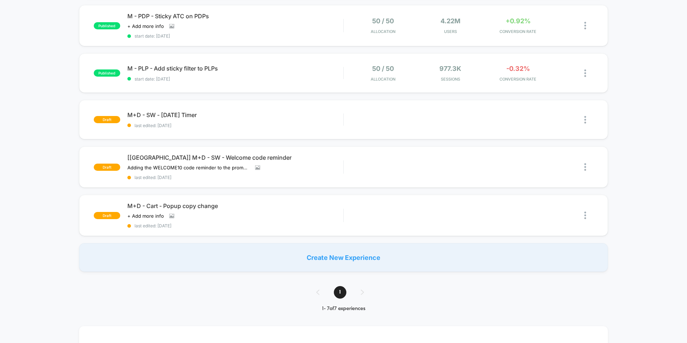 The height and width of the screenshot is (343, 687). What do you see at coordinates (343, 308) in the screenshot?
I see `div: 1 - 7 of 7 experiences` at bounding box center [343, 308].